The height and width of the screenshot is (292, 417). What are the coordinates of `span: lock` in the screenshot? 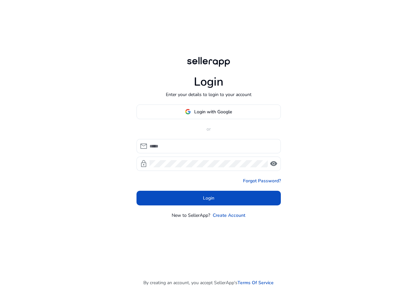 It's located at (144, 164).